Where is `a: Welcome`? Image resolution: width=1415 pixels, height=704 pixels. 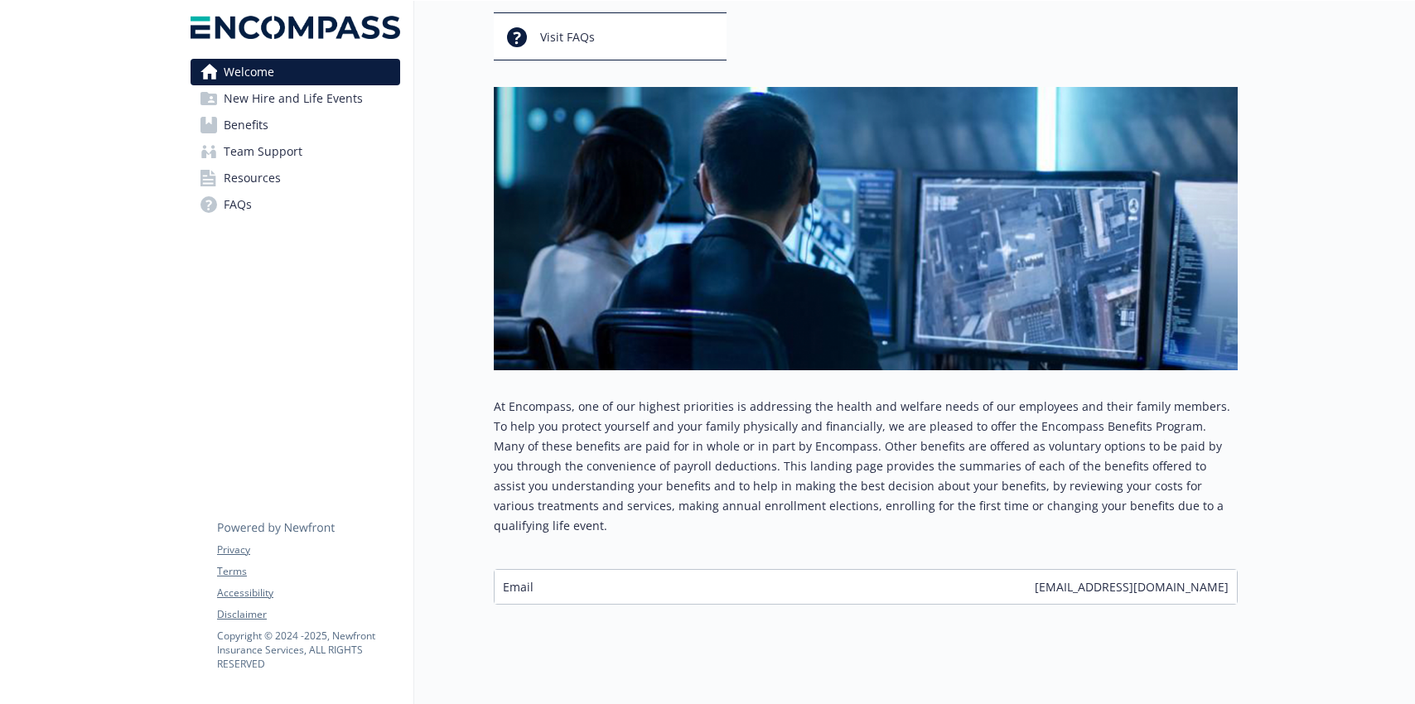
a: Welcome is located at coordinates (295, 72).